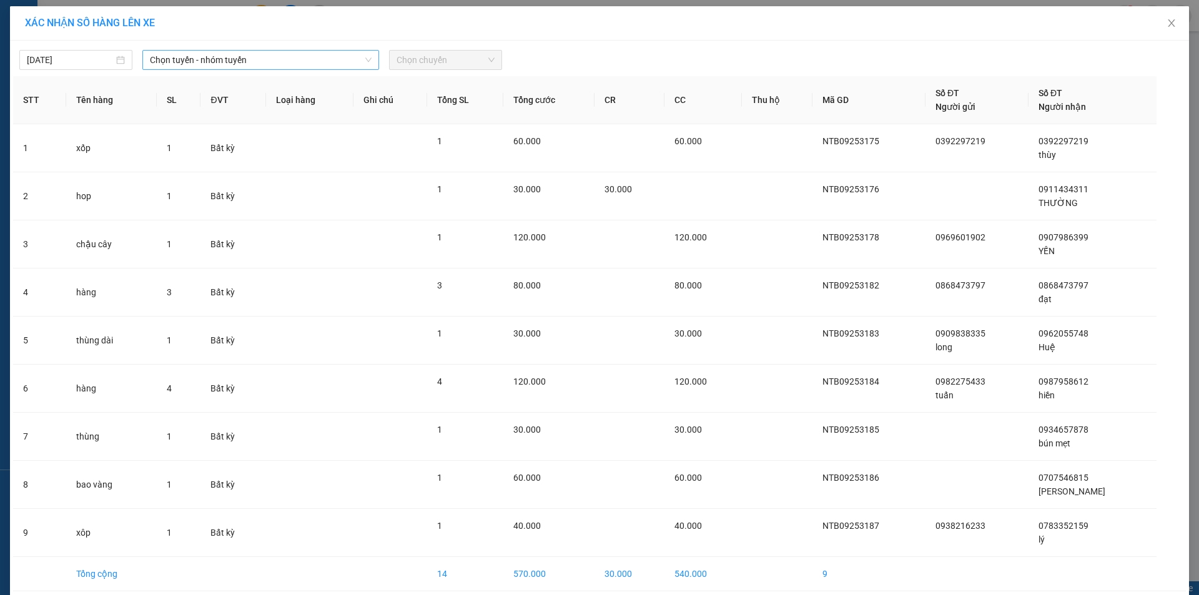  Describe the element at coordinates (1063, 285) in the screenshot. I see `span: 0868473797` at that location.